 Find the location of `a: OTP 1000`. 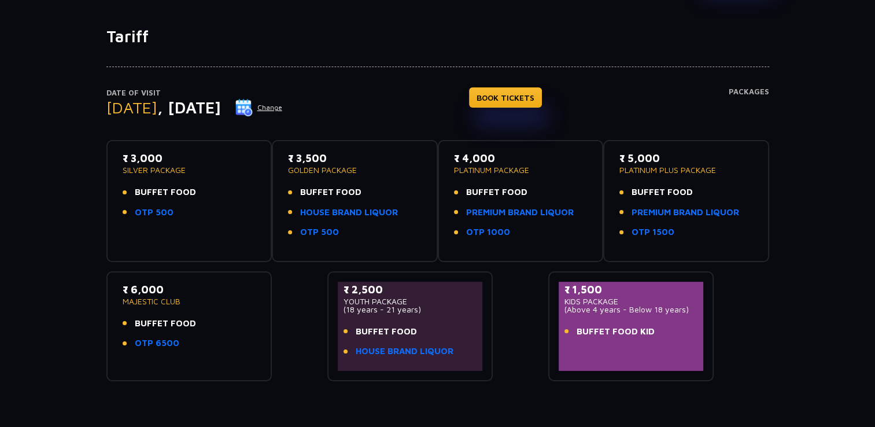

a: OTP 1000 is located at coordinates (488, 232).